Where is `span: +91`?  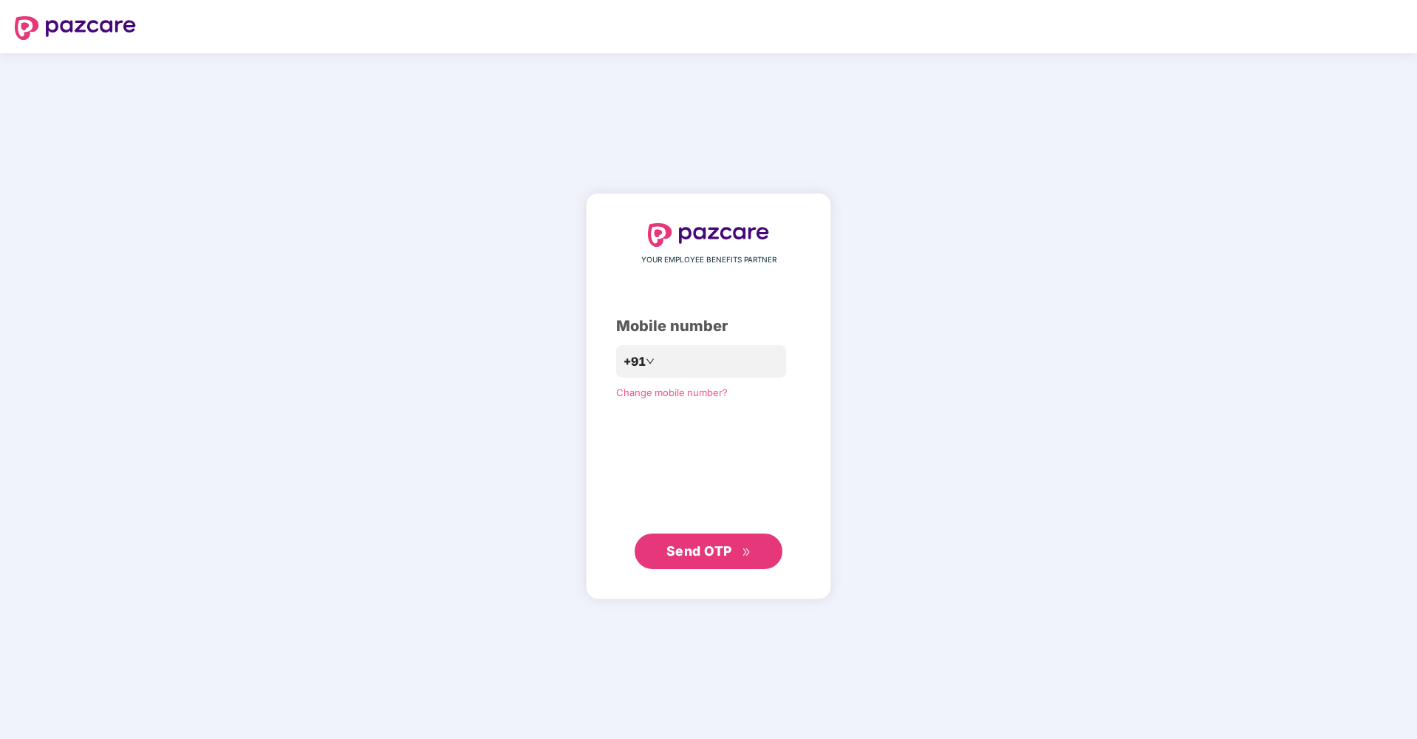 span: +91 is located at coordinates (635, 361).